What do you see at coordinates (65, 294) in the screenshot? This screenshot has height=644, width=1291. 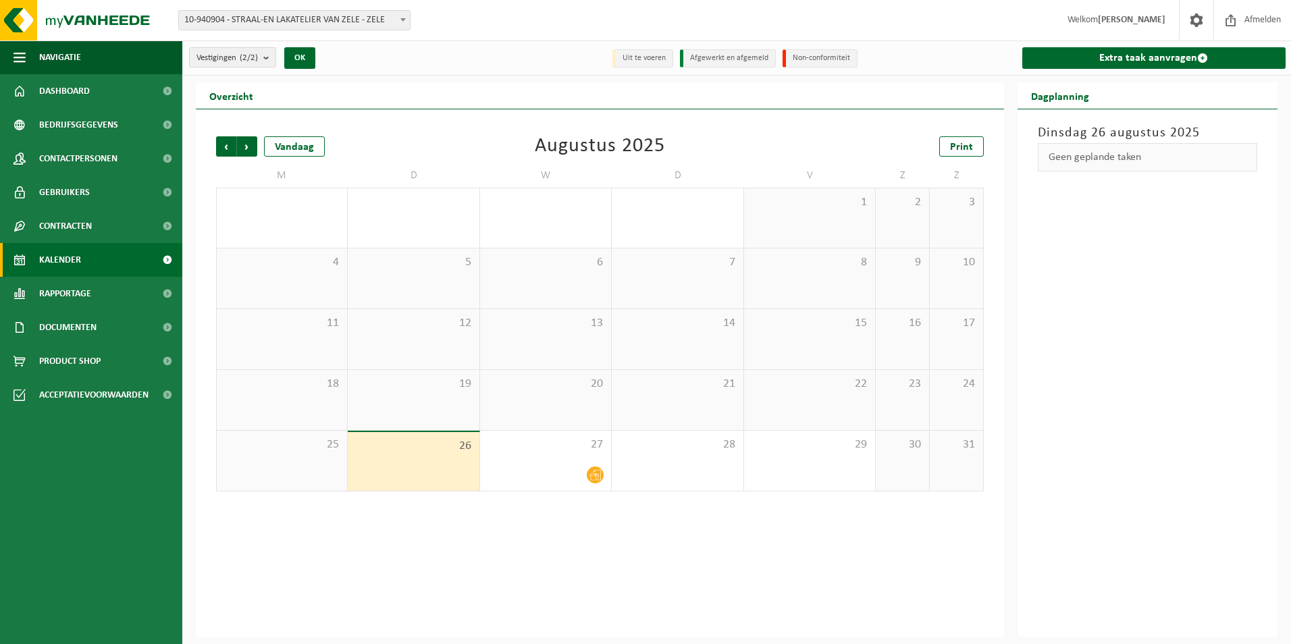 I see `span: Rapportage` at bounding box center [65, 294].